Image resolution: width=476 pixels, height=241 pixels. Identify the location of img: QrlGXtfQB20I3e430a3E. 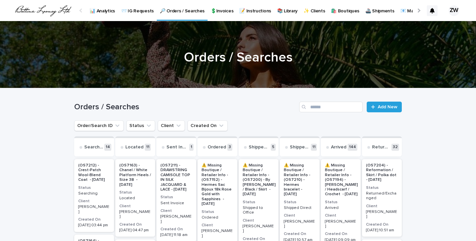
(43, 11).